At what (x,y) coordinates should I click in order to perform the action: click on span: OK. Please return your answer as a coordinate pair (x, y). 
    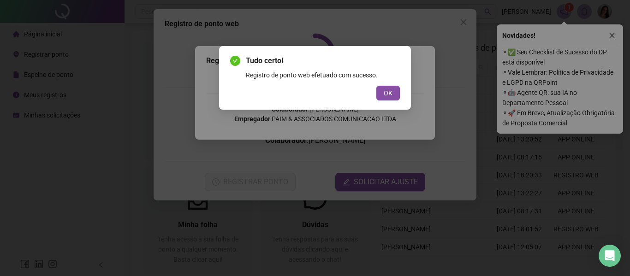
    Looking at the image, I should click on (388, 93).